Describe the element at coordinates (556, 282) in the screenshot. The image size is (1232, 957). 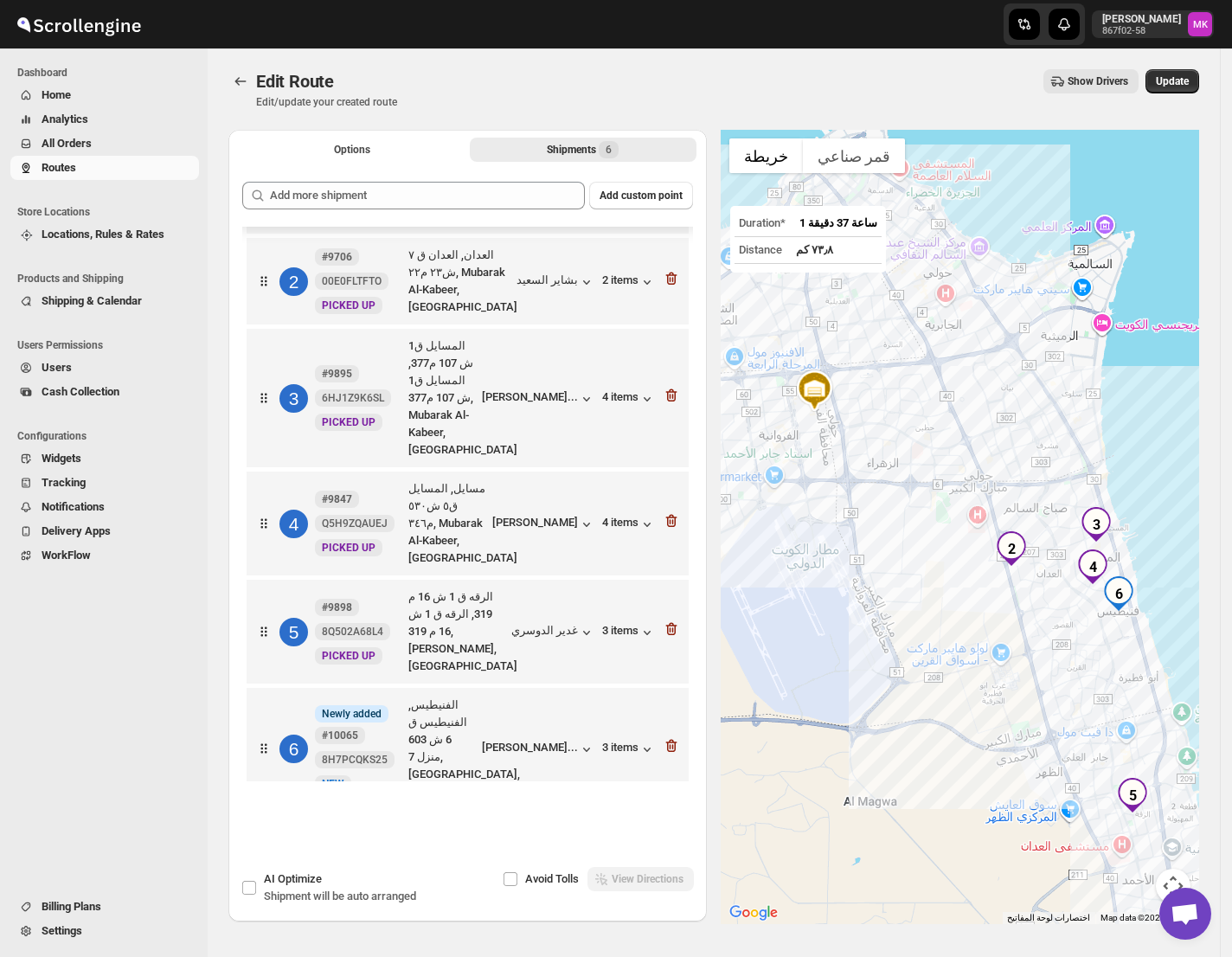
I see `div: بشاير السعيد` at that location.